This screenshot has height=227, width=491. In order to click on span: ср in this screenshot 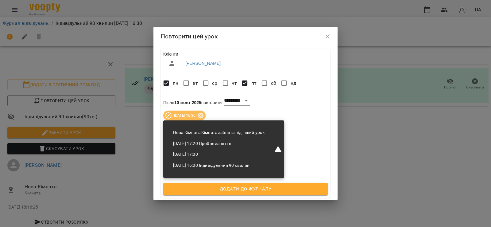, I will do `click(214, 83)`.